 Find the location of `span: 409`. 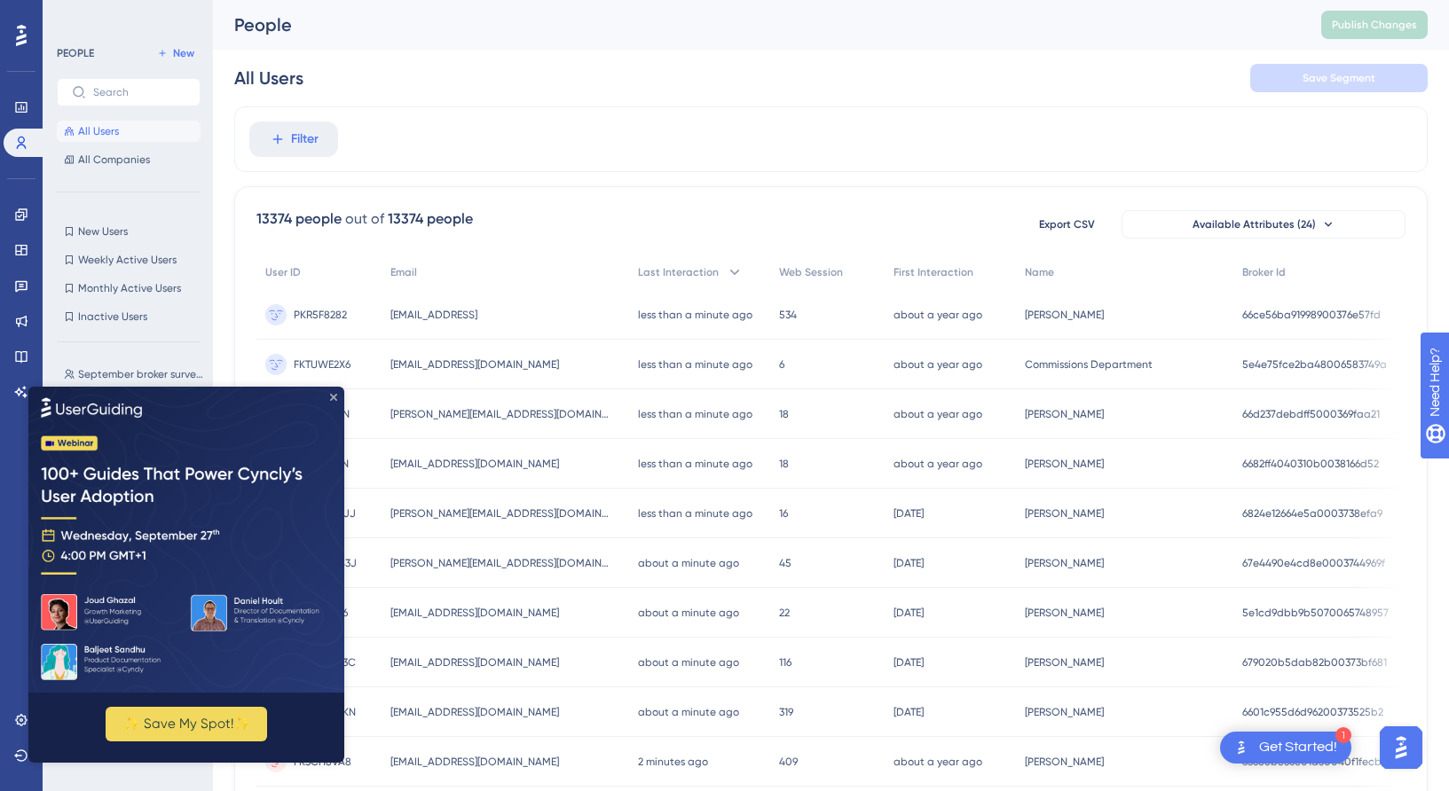

span: 409 is located at coordinates (788, 762).